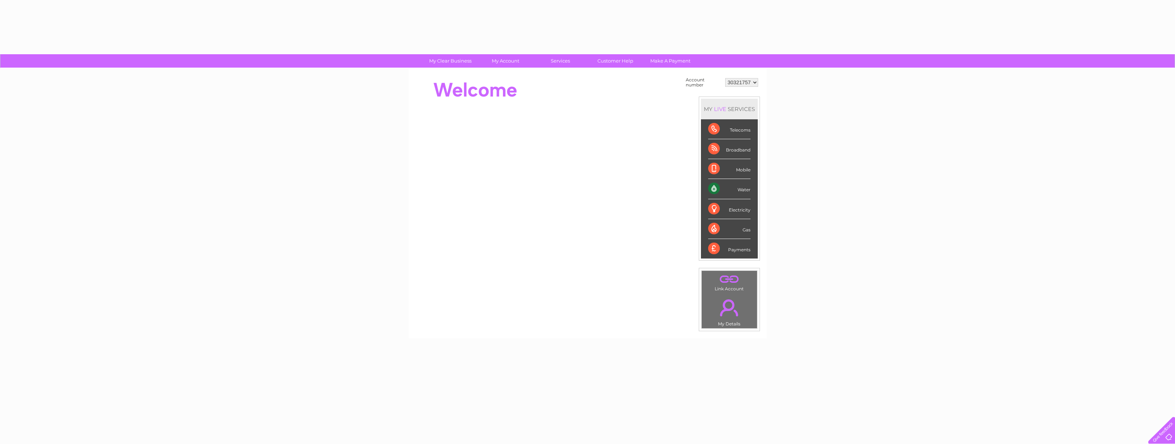 The height and width of the screenshot is (444, 1175). What do you see at coordinates (729, 282) in the screenshot?
I see `td: Link Account` at bounding box center [729, 282].